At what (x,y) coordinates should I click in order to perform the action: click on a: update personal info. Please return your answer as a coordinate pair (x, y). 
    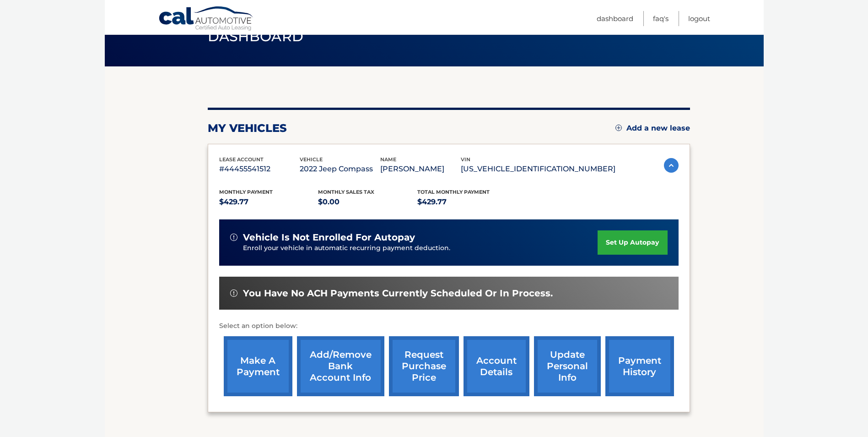
    Looking at the image, I should click on (567, 366).